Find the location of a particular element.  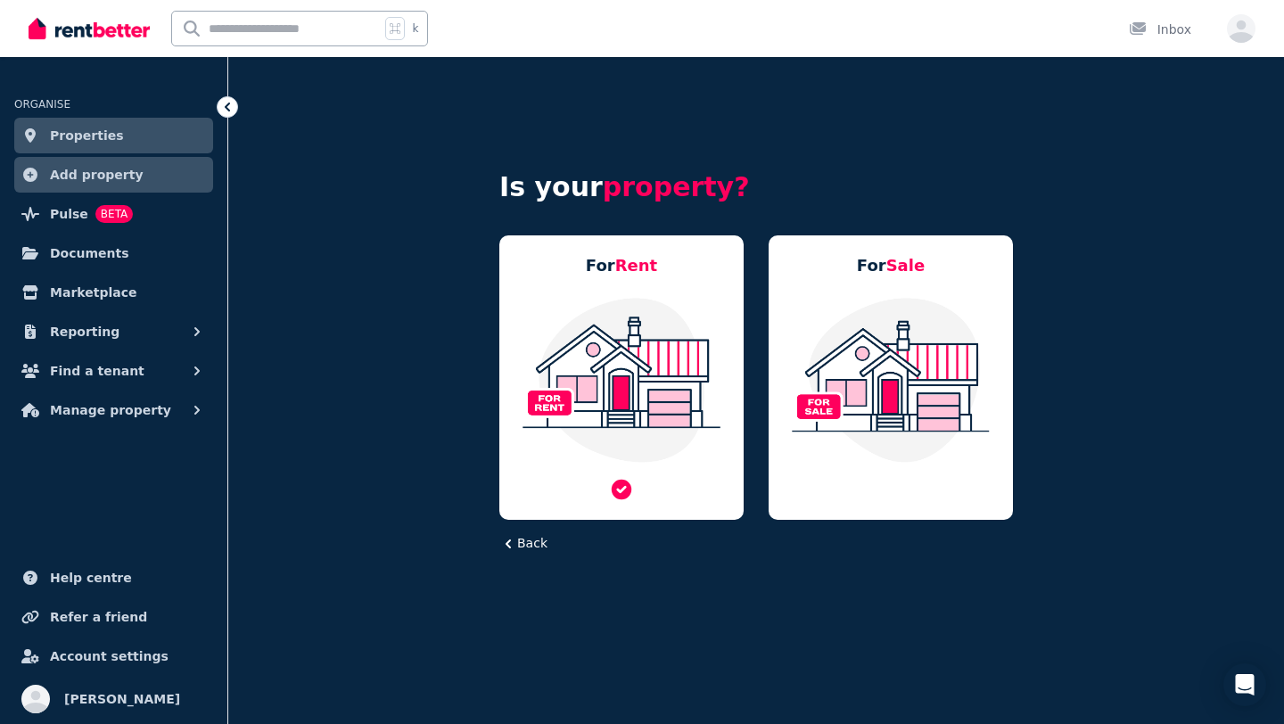

img: RentBetter is located at coordinates (89, 29).